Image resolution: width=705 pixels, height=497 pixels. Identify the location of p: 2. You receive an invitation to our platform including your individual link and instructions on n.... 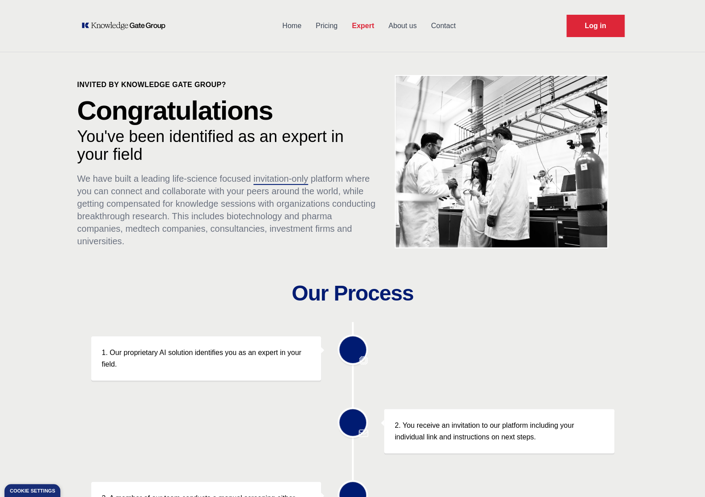
(499, 431).